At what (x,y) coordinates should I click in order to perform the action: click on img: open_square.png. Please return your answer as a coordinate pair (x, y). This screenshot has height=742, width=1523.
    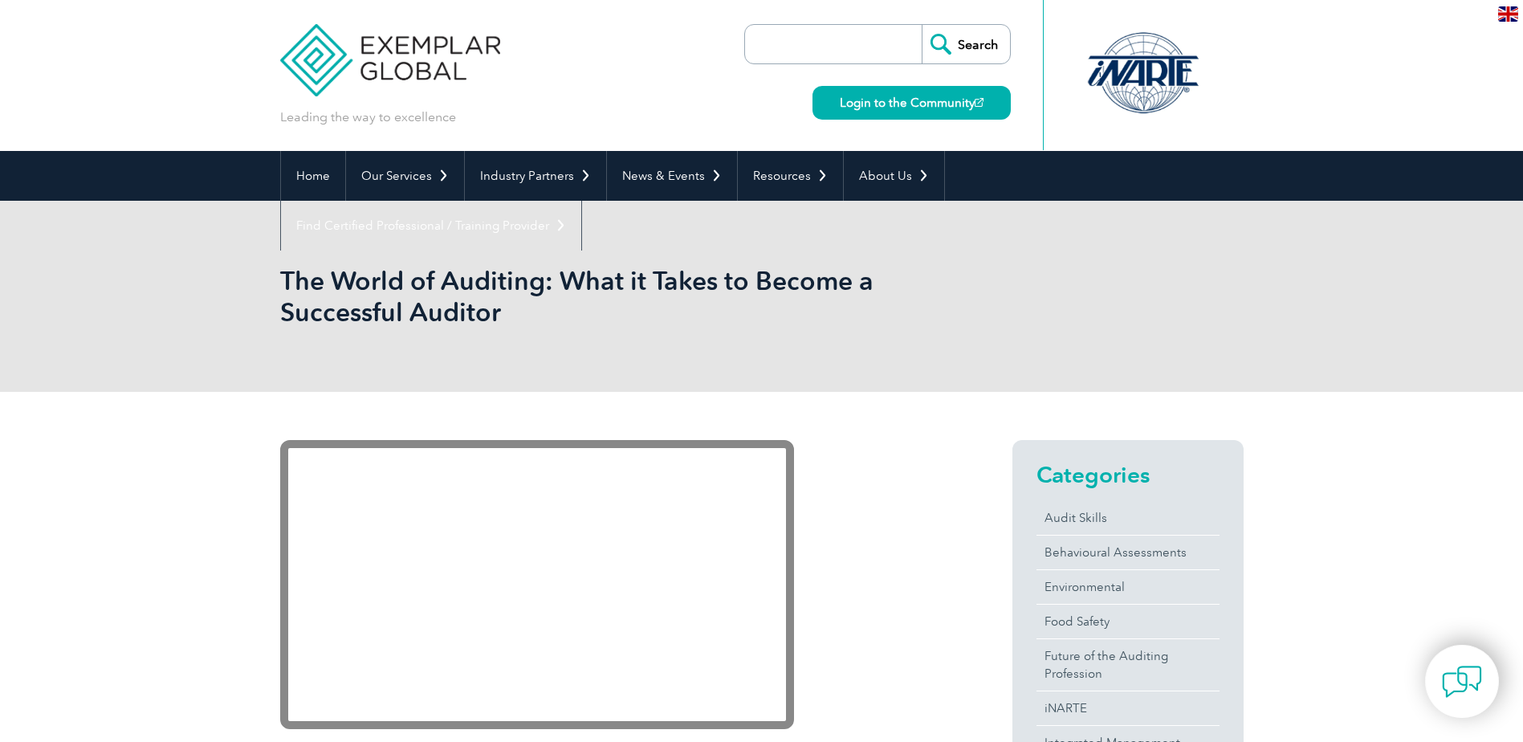
    Looking at the image, I should click on (979, 102).